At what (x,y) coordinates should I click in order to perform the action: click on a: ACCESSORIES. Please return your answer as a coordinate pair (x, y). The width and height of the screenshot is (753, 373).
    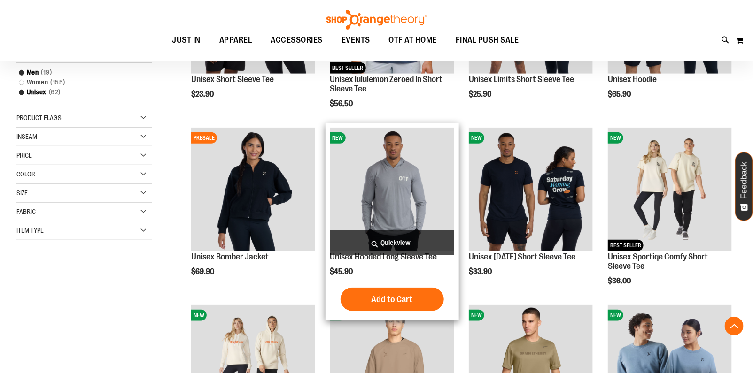
    Looking at the image, I should click on (296, 40).